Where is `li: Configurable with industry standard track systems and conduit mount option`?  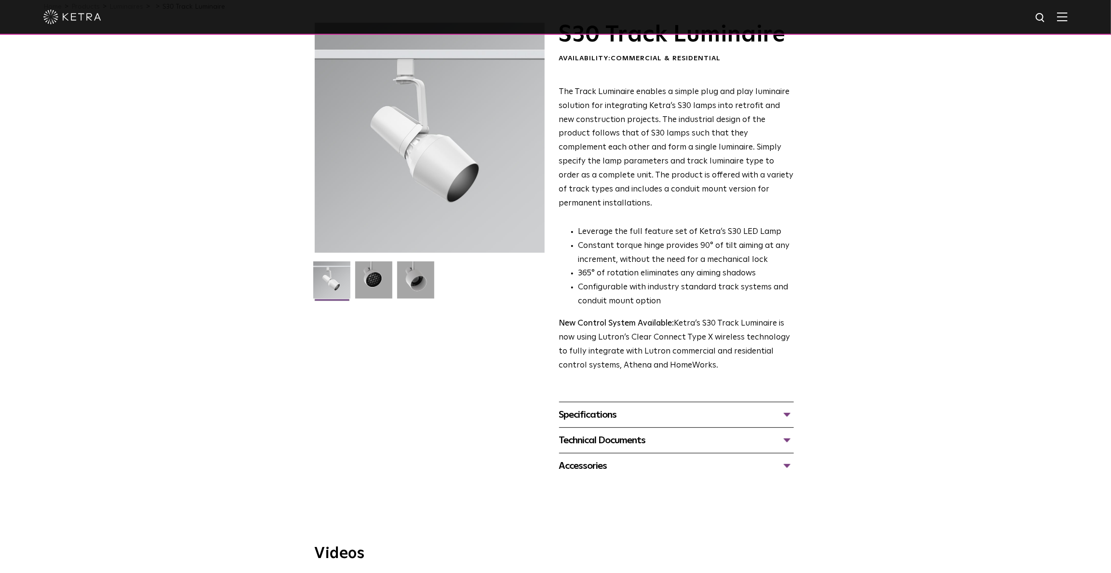
li: Configurable with industry standard track systems and conduit mount option is located at coordinates (686, 294).